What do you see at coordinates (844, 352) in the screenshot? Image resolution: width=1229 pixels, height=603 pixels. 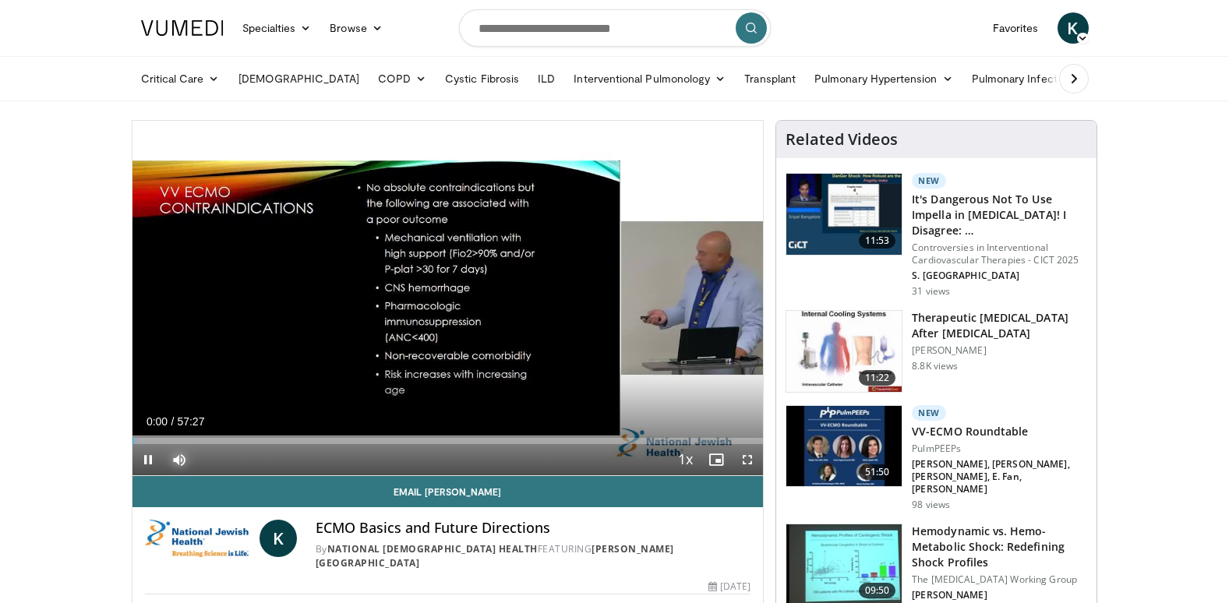 I see `img: 243698_0002_1.png.150x105_q85_crop-smart_upscale.jpg` at bounding box center [844, 352].